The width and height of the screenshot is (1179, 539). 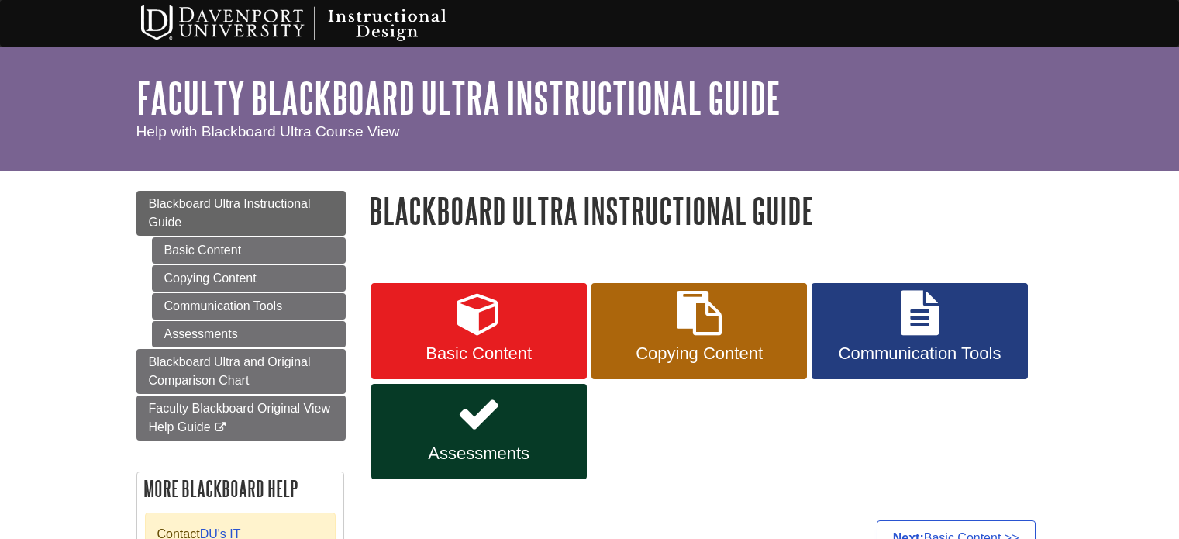 I want to click on h1: Blackboard Ultra Instructional Guide, so click(x=706, y=210).